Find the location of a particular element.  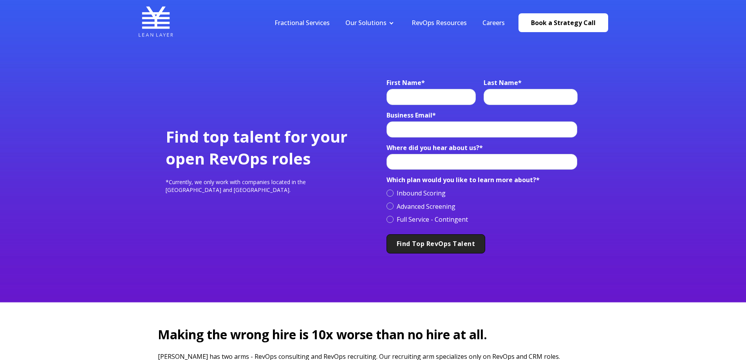

a: Fractional Services is located at coordinates (302, 23).